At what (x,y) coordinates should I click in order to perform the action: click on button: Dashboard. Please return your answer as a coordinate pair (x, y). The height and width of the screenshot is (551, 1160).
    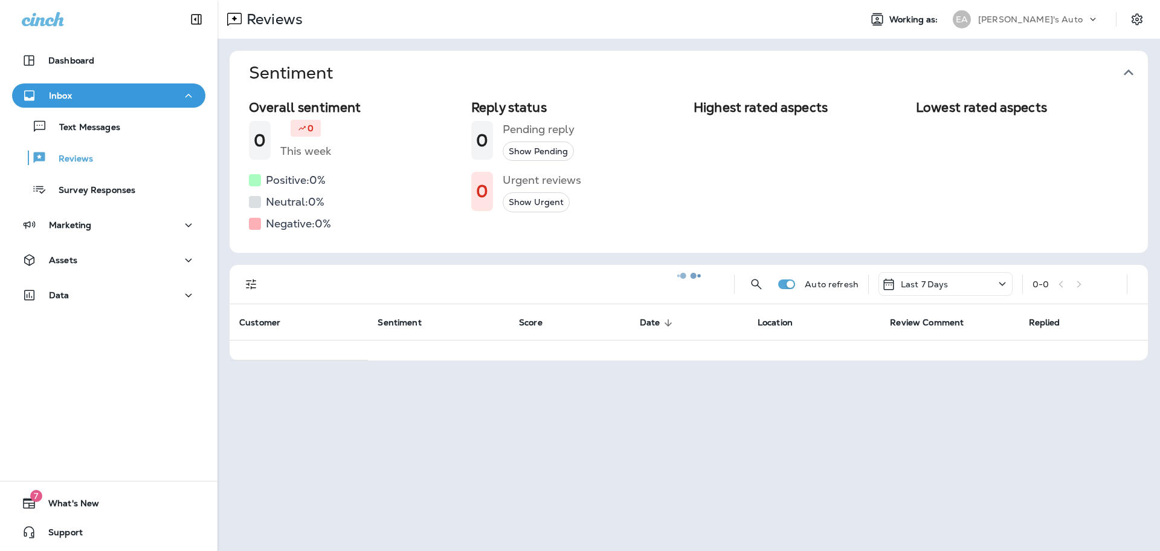
    Looking at the image, I should click on (109, 60).